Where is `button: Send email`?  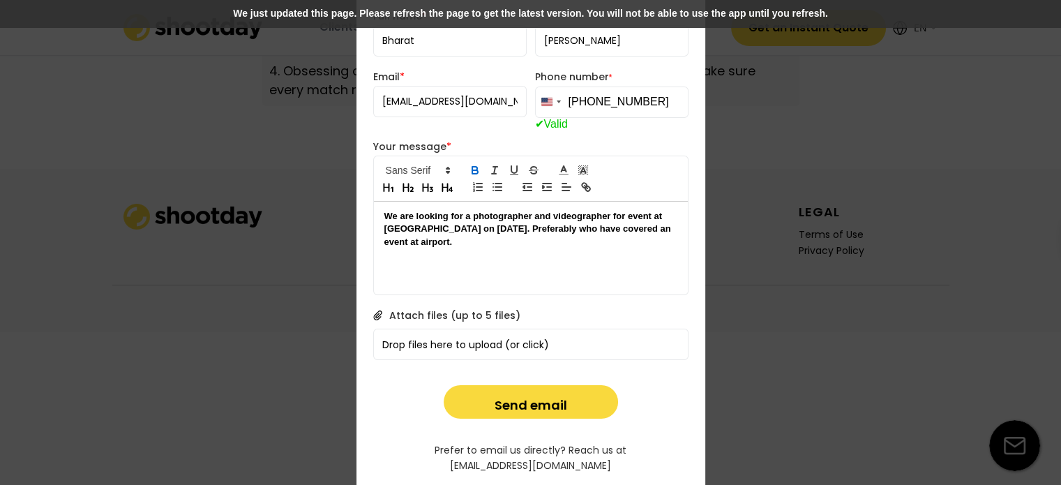
button: Send email is located at coordinates (531, 402).